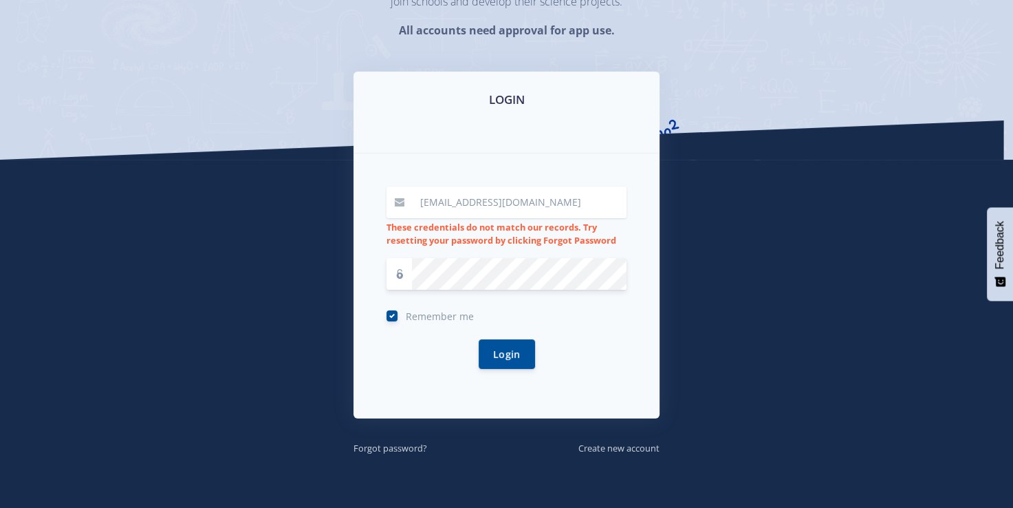 This screenshot has height=508, width=1013. Describe the element at coordinates (502, 233) in the screenshot. I see `strong: These credentials do not match our records. Try resetting your password by clicking Forgot Password` at that location.